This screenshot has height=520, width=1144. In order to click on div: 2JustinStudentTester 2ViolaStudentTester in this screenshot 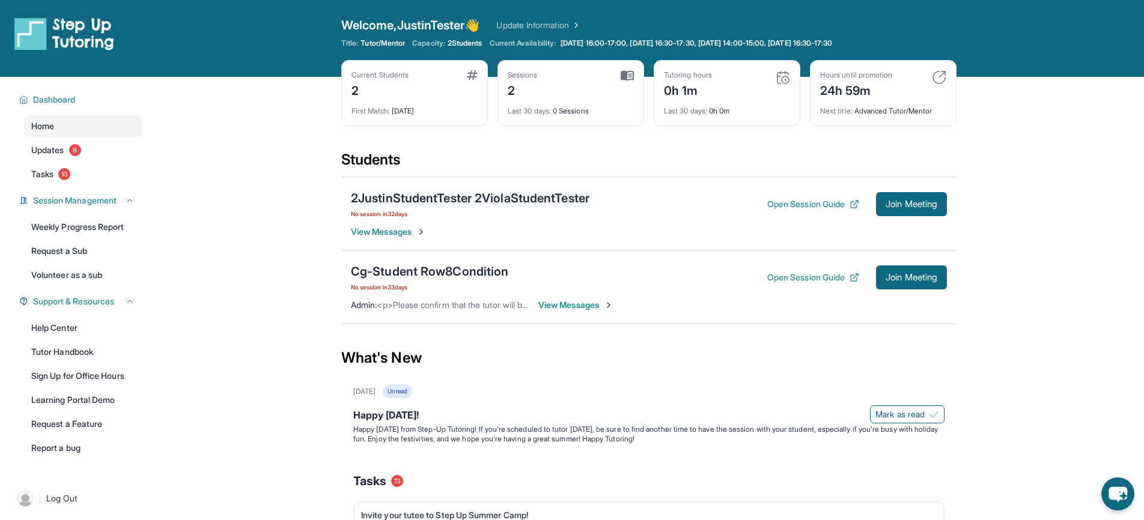, I will do `click(470, 198)`.